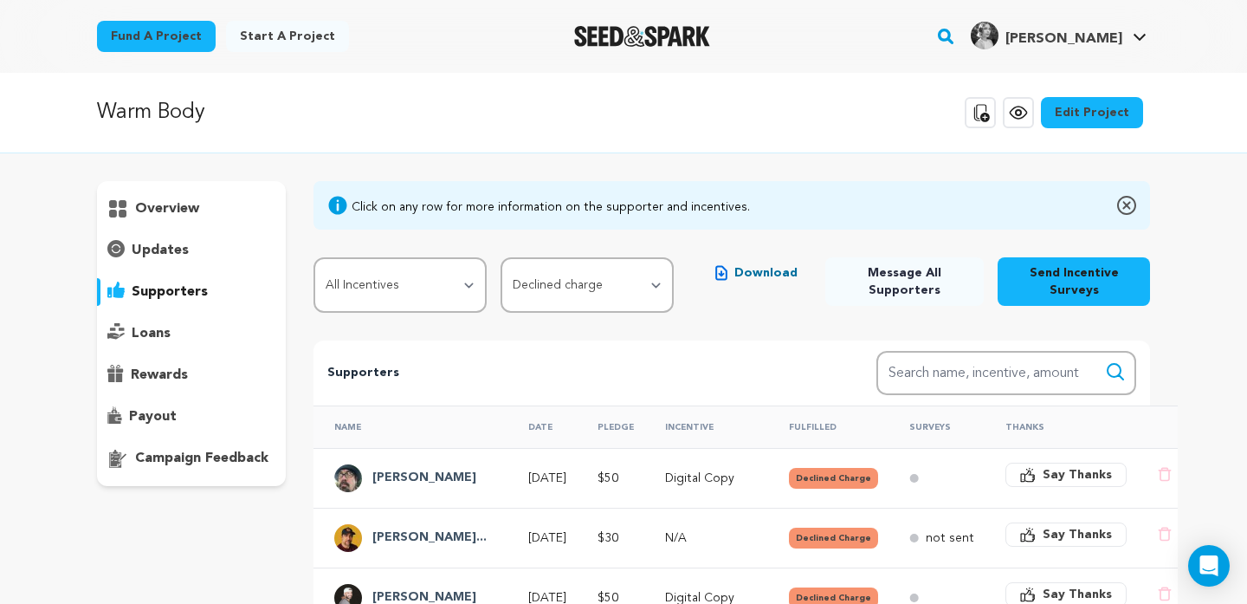  Describe the element at coordinates (159, 375) in the screenshot. I see `p: rewards` at that location.